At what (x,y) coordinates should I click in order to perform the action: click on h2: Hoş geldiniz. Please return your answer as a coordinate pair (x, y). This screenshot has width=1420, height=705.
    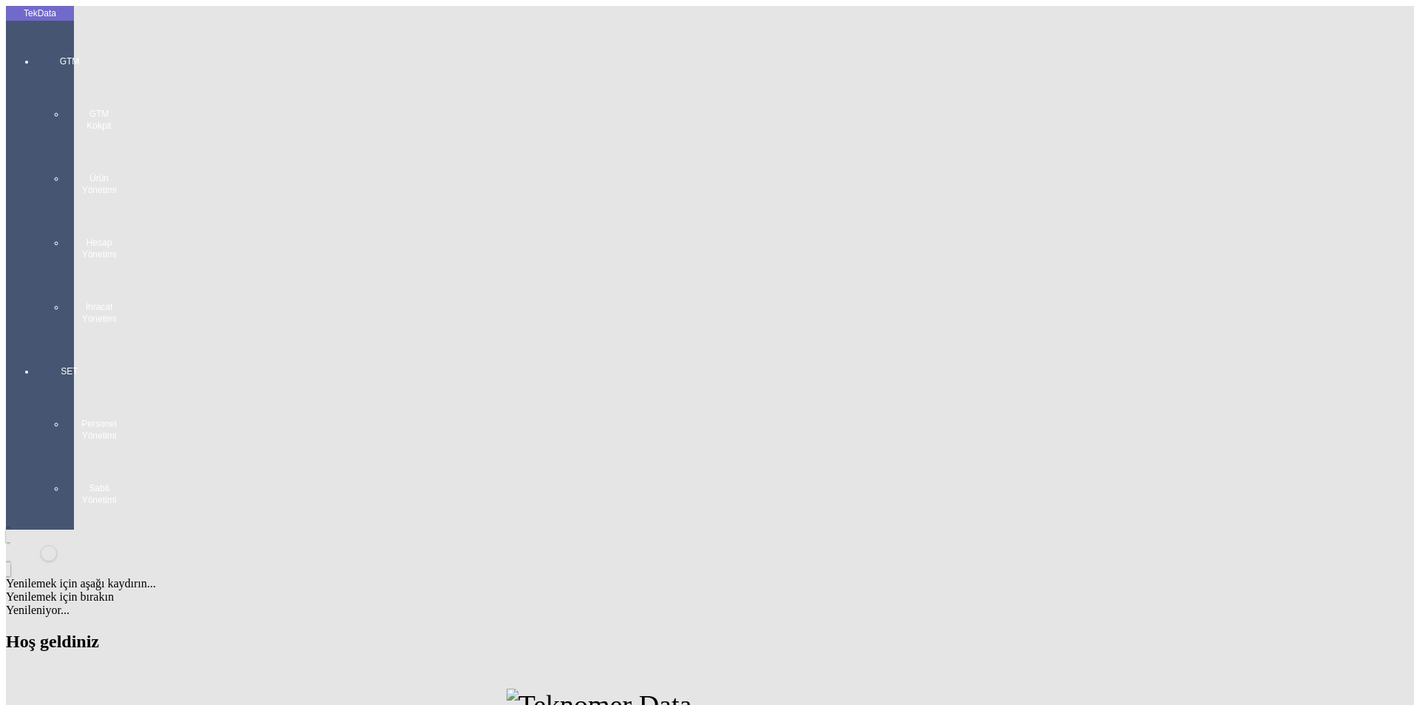
    Looking at the image, I should click on (599, 641).